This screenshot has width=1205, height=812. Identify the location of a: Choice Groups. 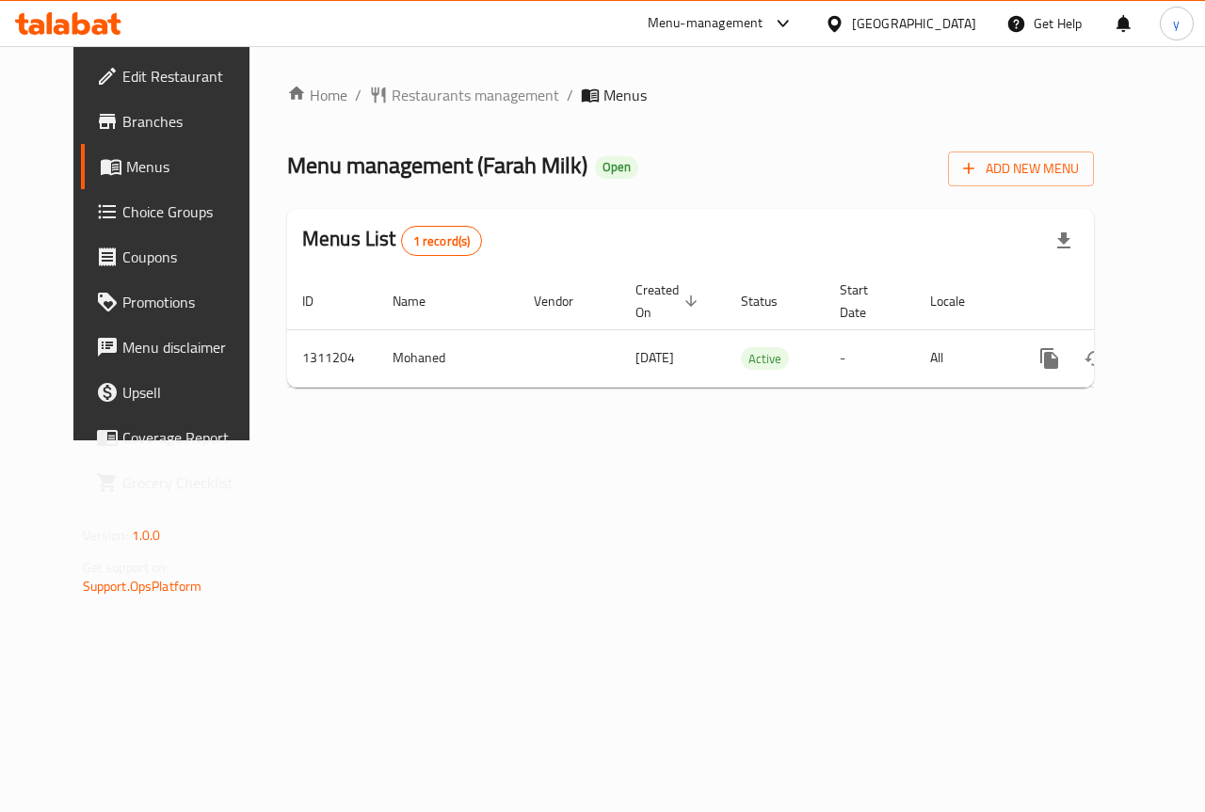
(178, 212).